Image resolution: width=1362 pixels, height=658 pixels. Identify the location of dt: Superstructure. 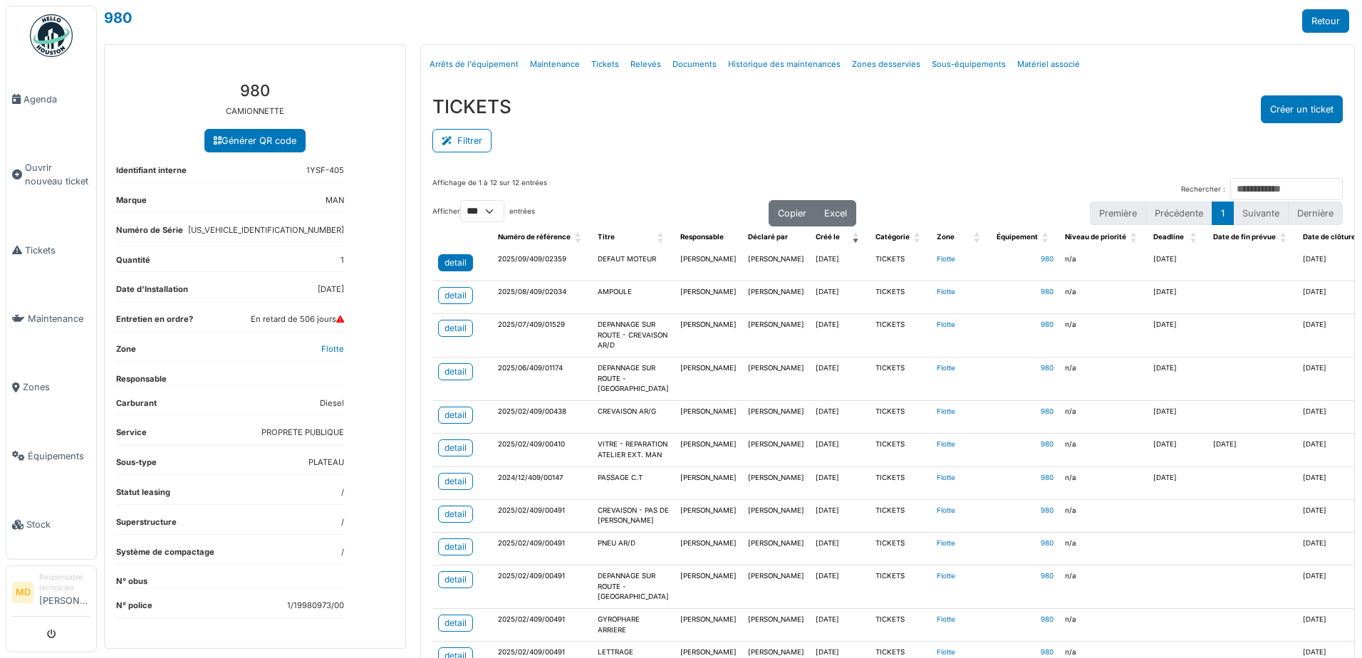
(146, 525).